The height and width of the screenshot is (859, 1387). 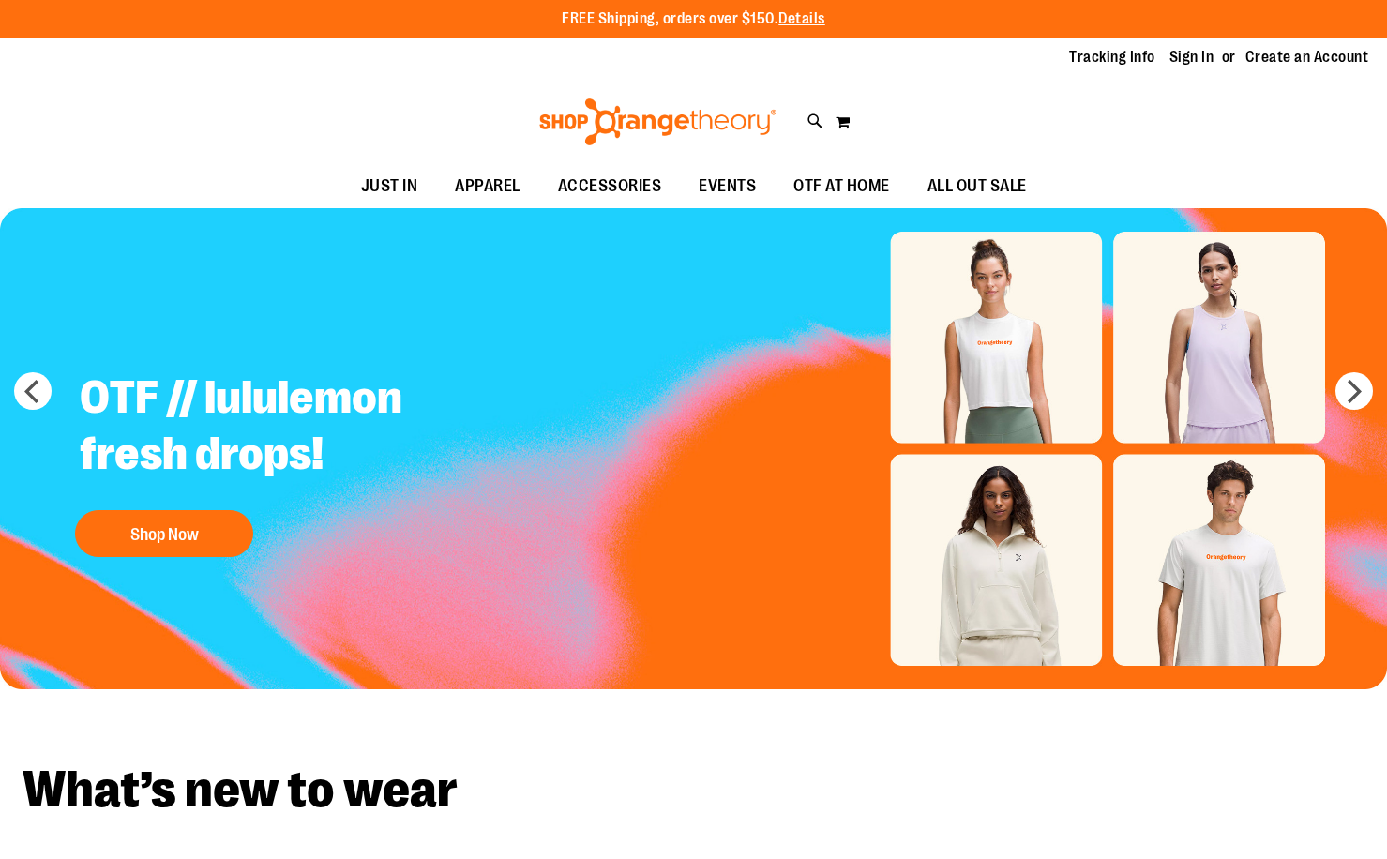 What do you see at coordinates (802, 19) in the screenshot?
I see `a: Details` at bounding box center [802, 19].